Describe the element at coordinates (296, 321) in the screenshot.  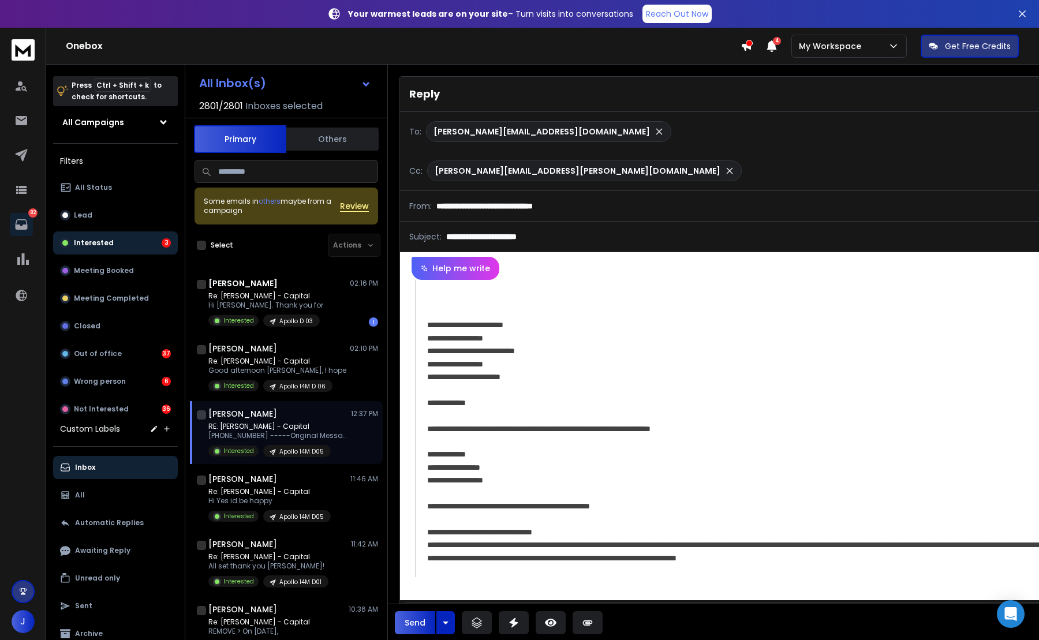
I see `p: Apollo D 03` at that location.